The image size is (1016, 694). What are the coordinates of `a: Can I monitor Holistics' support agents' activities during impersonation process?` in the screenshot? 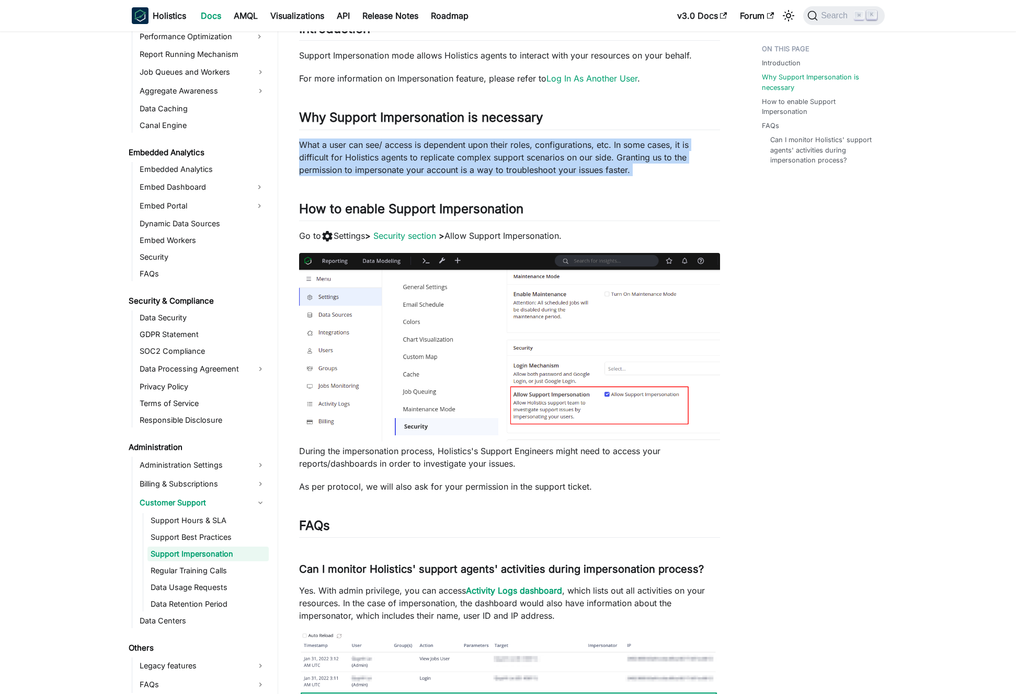 It's located at (822, 150).